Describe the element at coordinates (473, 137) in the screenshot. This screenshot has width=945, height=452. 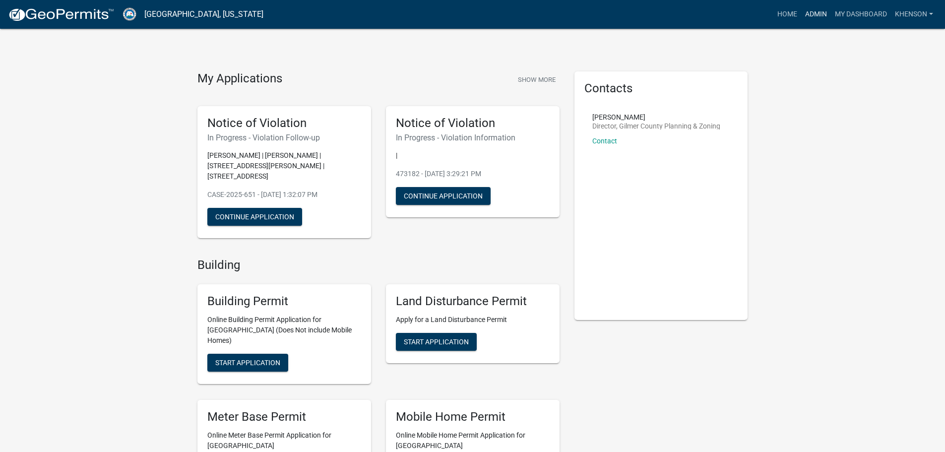
I see `h6: In Progress - Violation Information` at that location.